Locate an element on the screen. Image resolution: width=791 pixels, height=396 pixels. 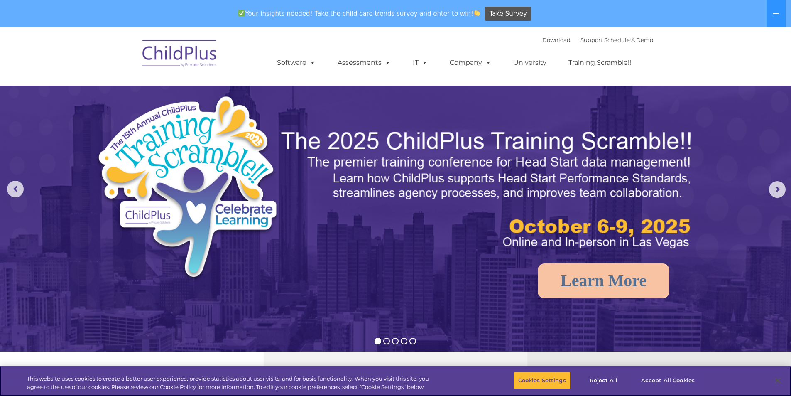
div: This website uses cookies to create a better user experience, provide statistics about user visit... is located at coordinates (231, 383).